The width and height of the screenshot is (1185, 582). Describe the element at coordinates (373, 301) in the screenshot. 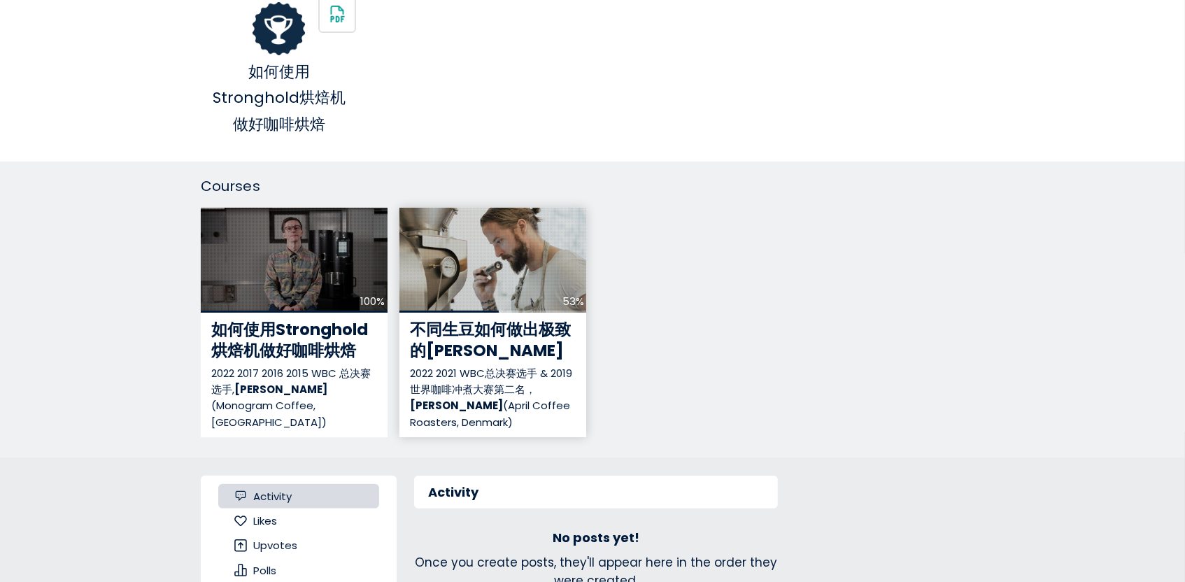

I see `div: 100%` at that location.